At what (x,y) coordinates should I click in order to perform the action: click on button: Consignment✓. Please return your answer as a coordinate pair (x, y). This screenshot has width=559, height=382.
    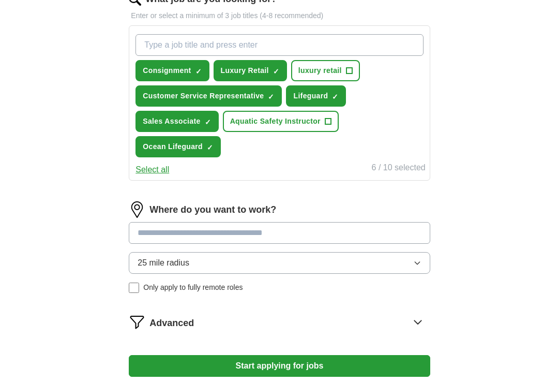
    Looking at the image, I should click on (172, 70).